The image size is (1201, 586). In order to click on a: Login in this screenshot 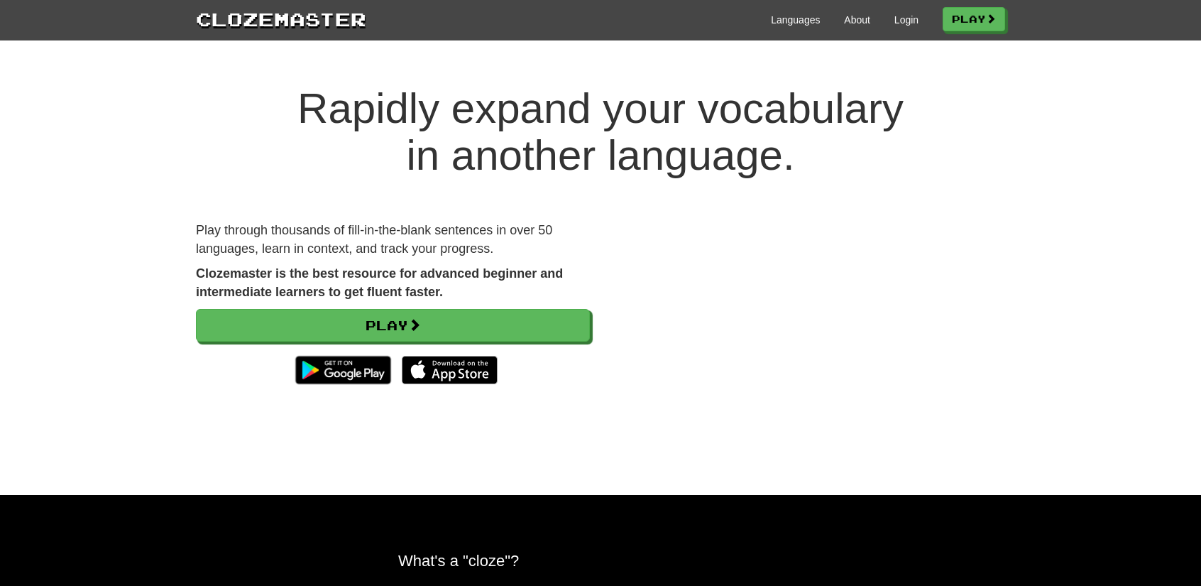, I will do `click(907, 20)`.